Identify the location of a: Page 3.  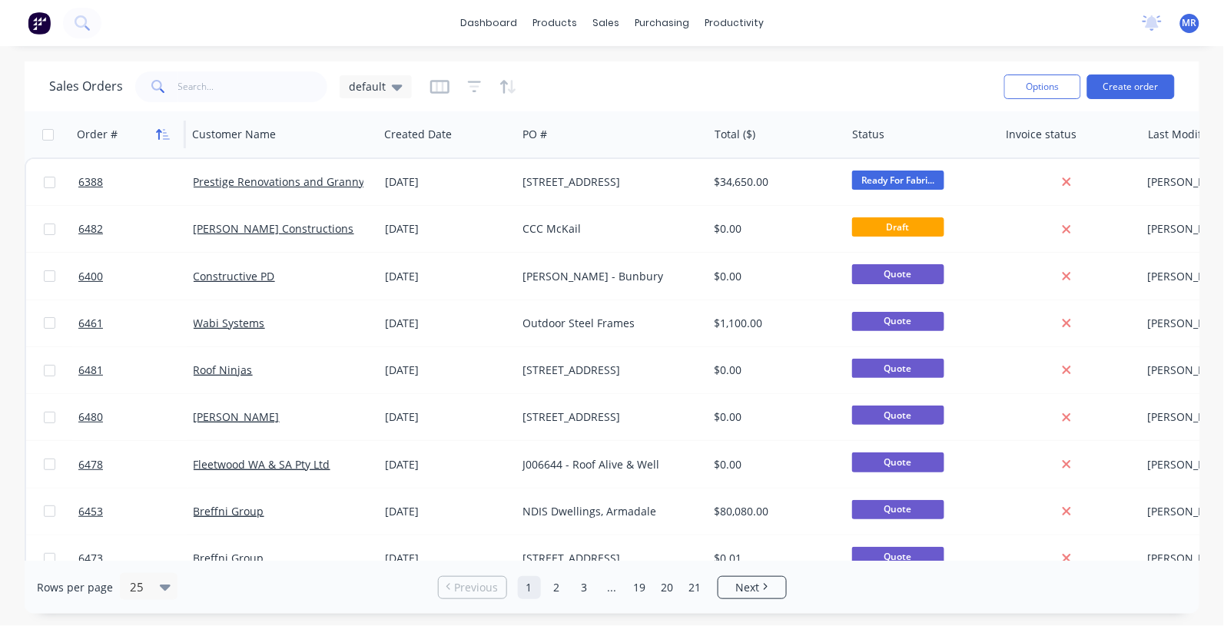
(585, 588).